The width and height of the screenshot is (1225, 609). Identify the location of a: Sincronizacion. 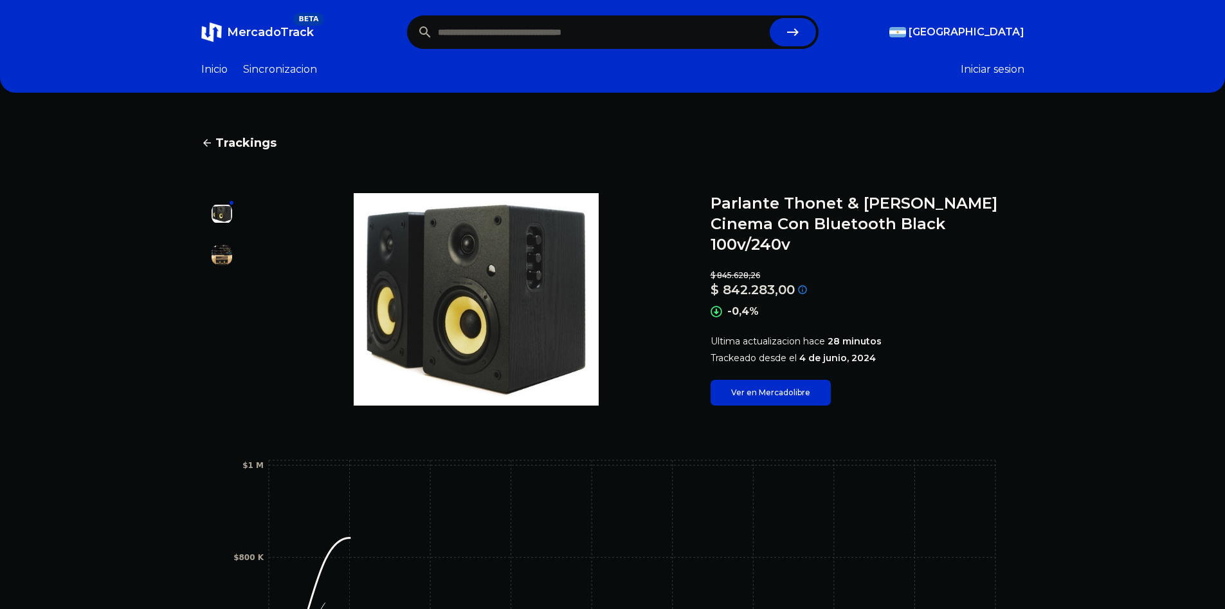
(280, 69).